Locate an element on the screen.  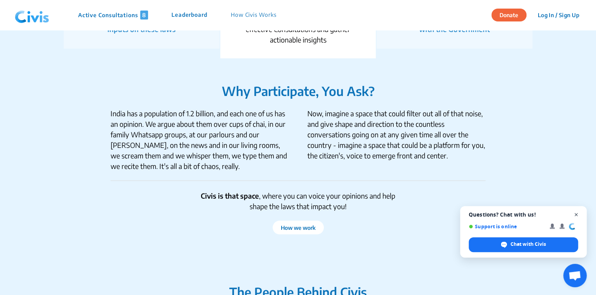
a: Donate is located at coordinates (512, 14).